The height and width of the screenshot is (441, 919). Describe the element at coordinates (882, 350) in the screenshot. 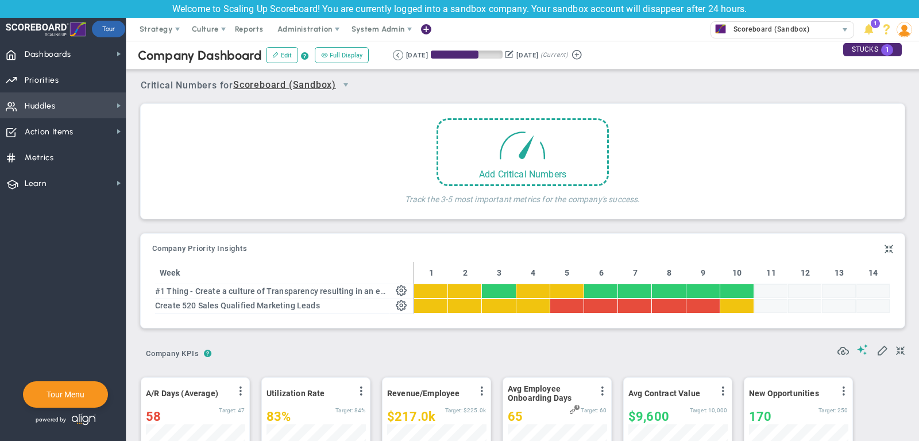

I see `span: Edit My KPIs` at that location.